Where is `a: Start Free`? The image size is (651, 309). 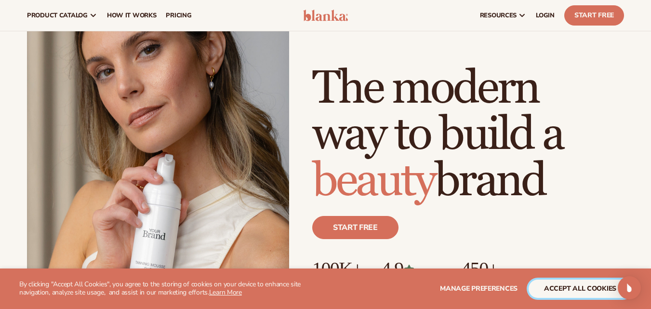 a: Start Free is located at coordinates (595, 15).